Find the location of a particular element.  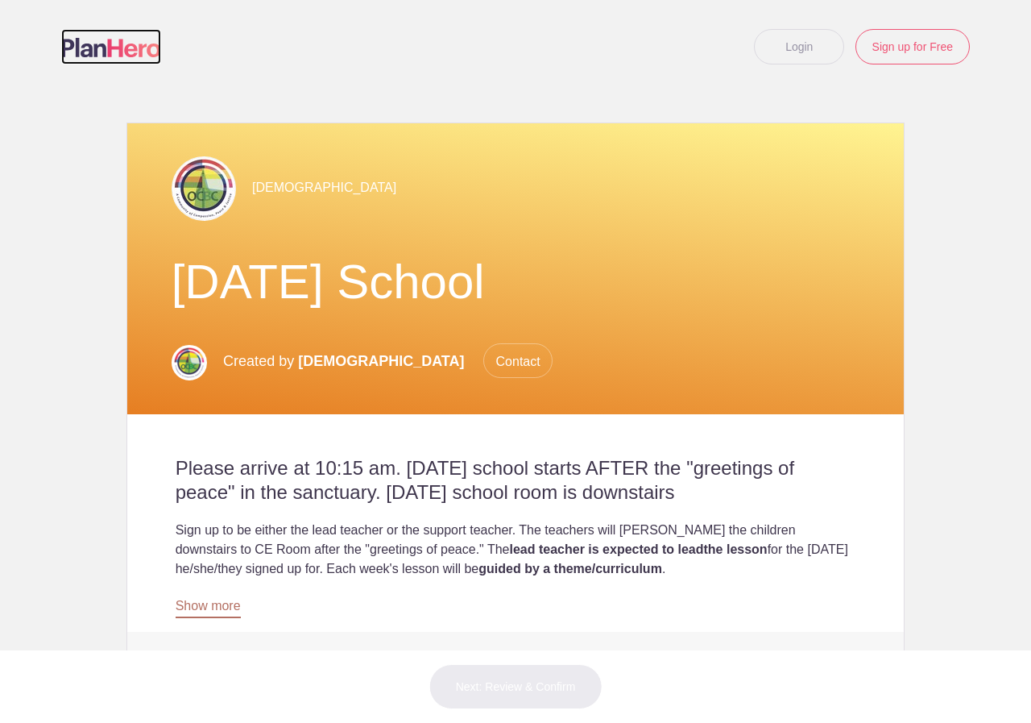

strong: guided by a theme/curriculum is located at coordinates (570, 568).